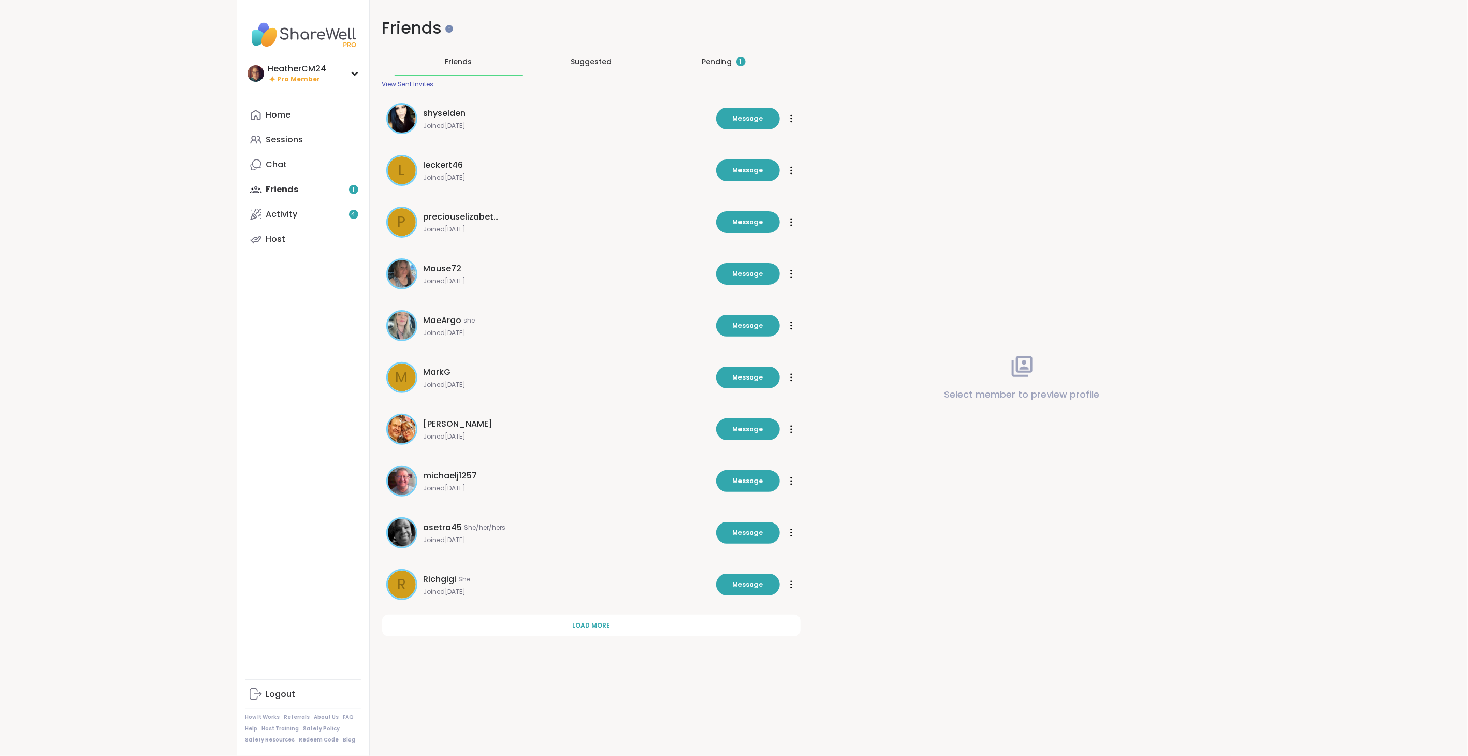  I want to click on a: About Us, so click(327, 717).